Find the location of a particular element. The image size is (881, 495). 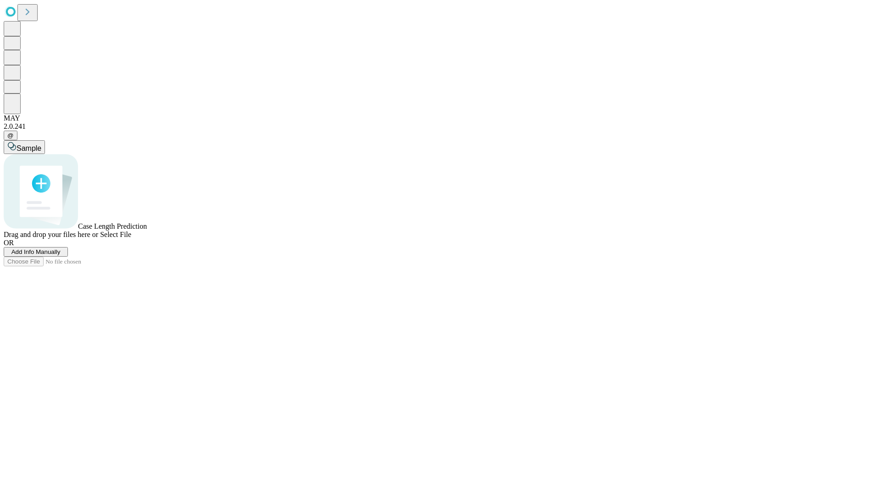

span: Drag and drop your files here or is located at coordinates (51, 234).